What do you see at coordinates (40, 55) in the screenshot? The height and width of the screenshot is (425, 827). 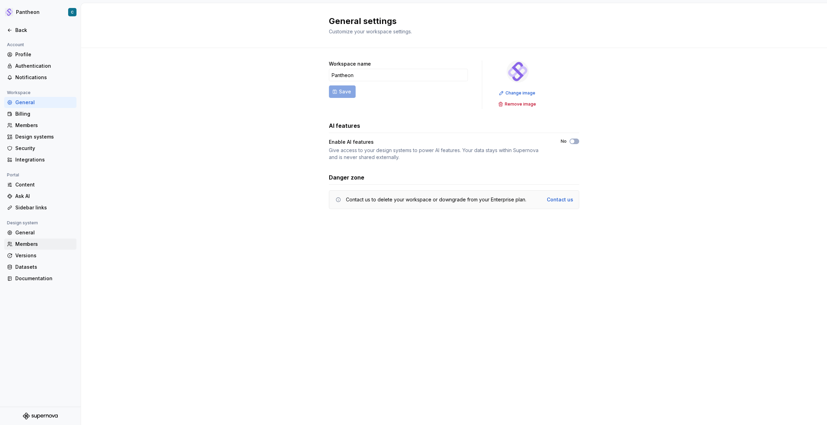 I see `a: Profile` at bounding box center [40, 55].